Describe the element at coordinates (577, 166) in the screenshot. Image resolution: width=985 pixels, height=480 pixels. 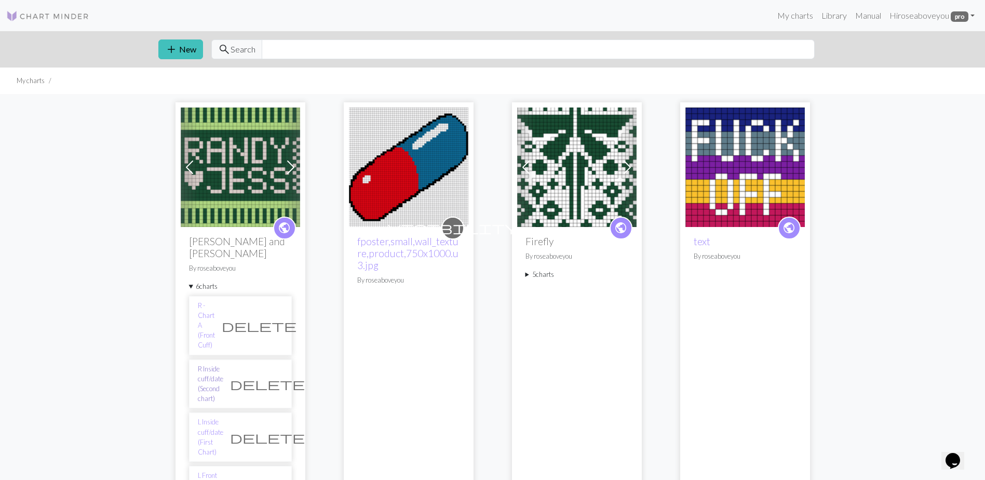
I see `a: Firefly (body size 8, 22.5 st/4in)` at that location.